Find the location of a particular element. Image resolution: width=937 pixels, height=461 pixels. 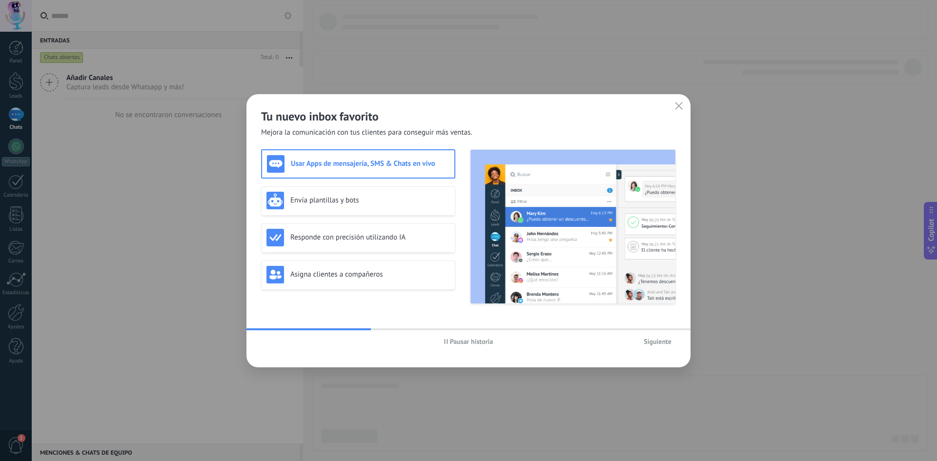

span: Pausar historia is located at coordinates (471, 341).